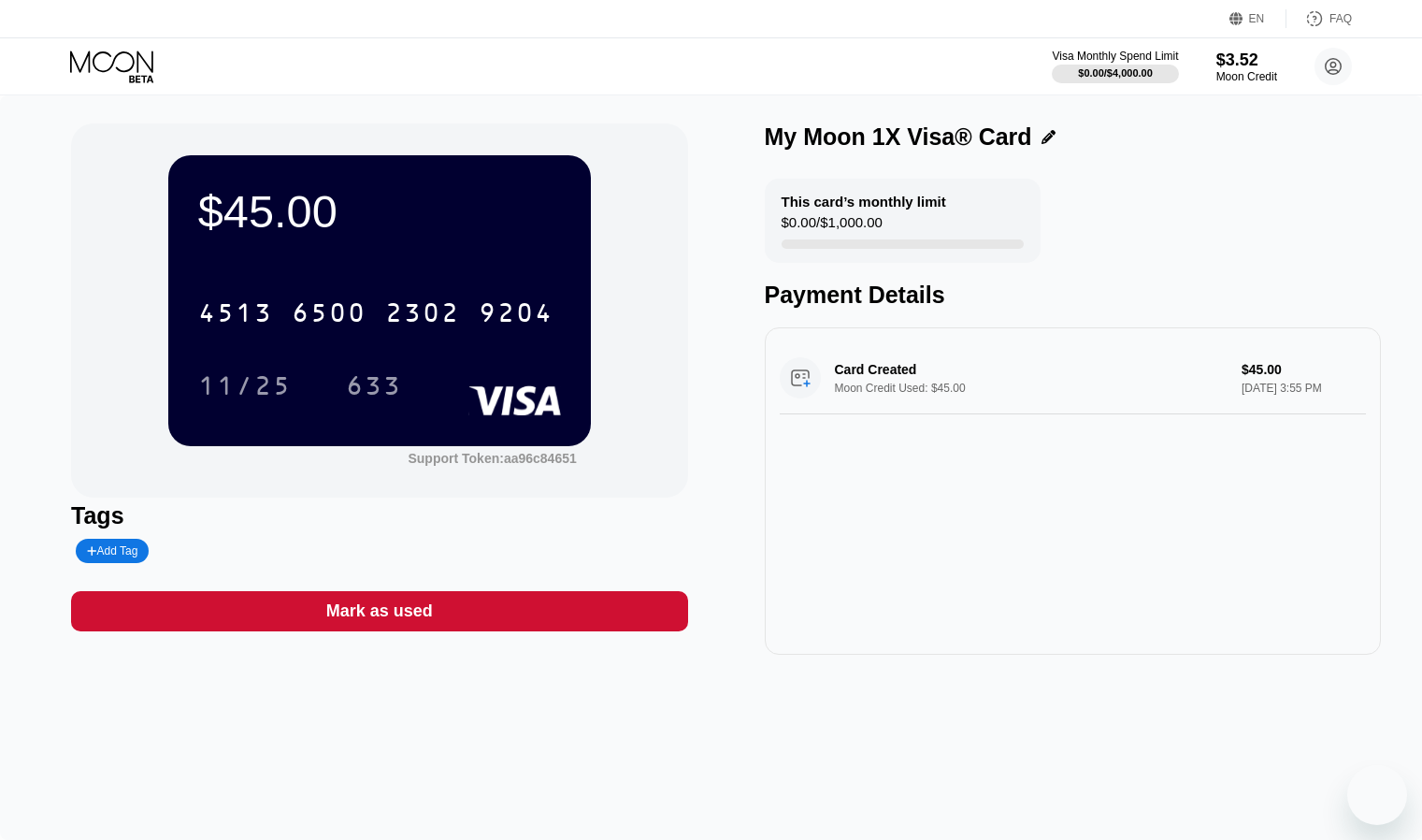 This screenshot has width=1422, height=840. Describe the element at coordinates (832, 226) in the screenshot. I see `div: $0.00 / $1,000.00` at that location.